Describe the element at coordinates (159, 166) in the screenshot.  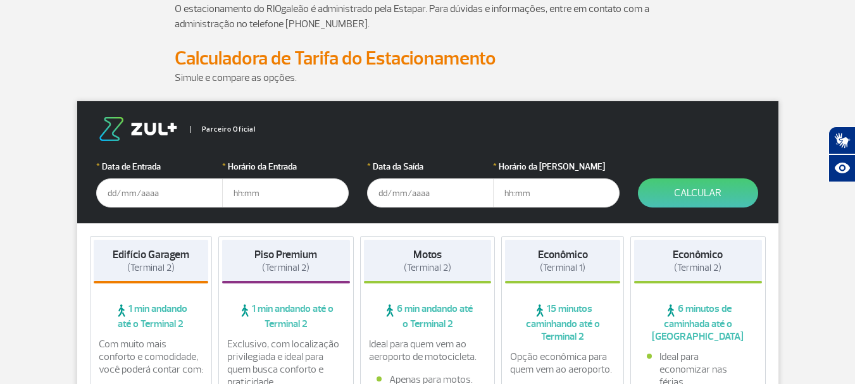
I see `label: Data de Entrada` at that location.